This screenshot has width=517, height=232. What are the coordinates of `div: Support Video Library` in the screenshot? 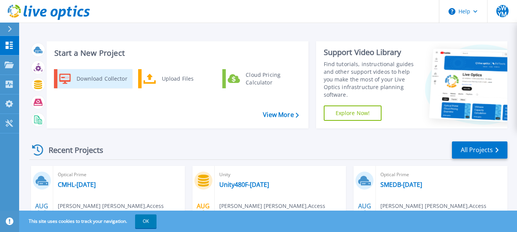 It's located at (371, 52).